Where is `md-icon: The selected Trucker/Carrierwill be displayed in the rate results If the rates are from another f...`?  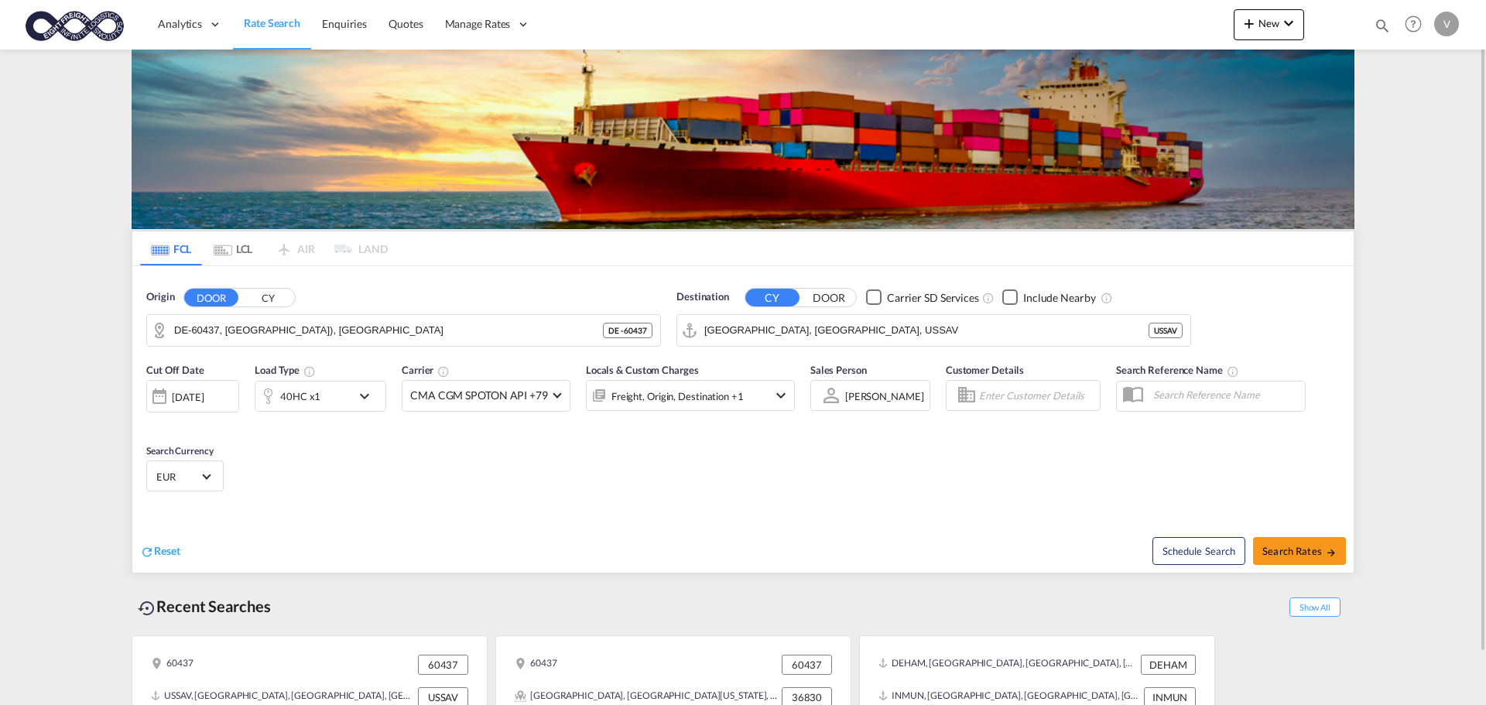 md-icon: The selected Trucker/Carrierwill be displayed in the rate results If the rates are from another f... is located at coordinates (443, 371).